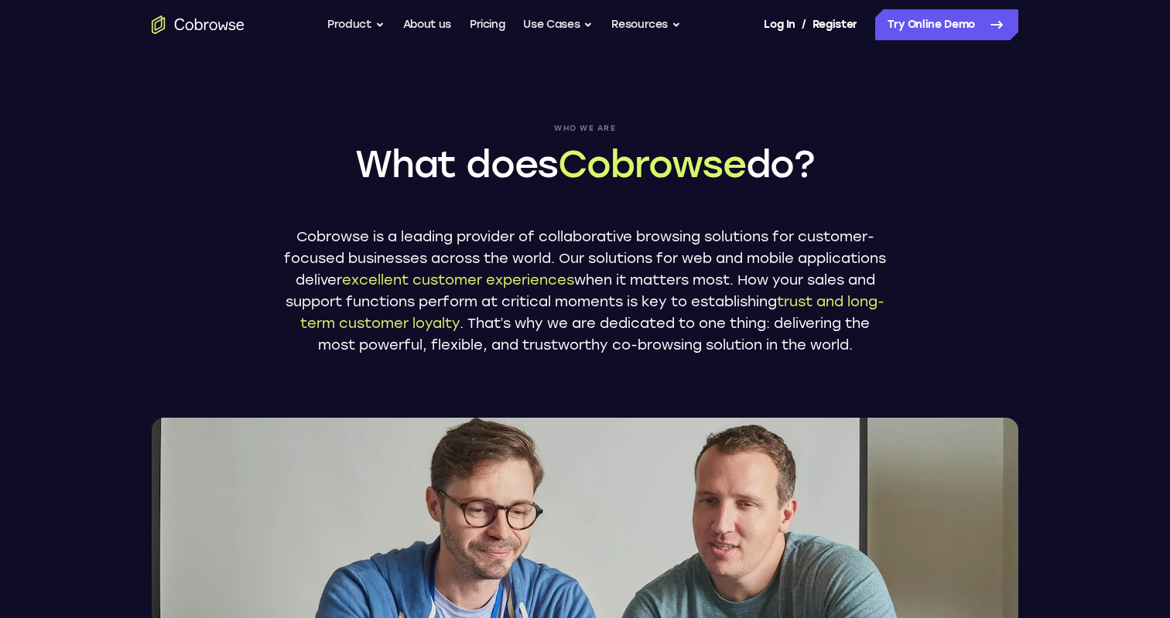 The height and width of the screenshot is (618, 1170). What do you see at coordinates (585, 291) in the screenshot?
I see `p: Cobrowse is a leading provider of collaborative browsing solutions for customer-focused businesse...` at bounding box center [585, 291].